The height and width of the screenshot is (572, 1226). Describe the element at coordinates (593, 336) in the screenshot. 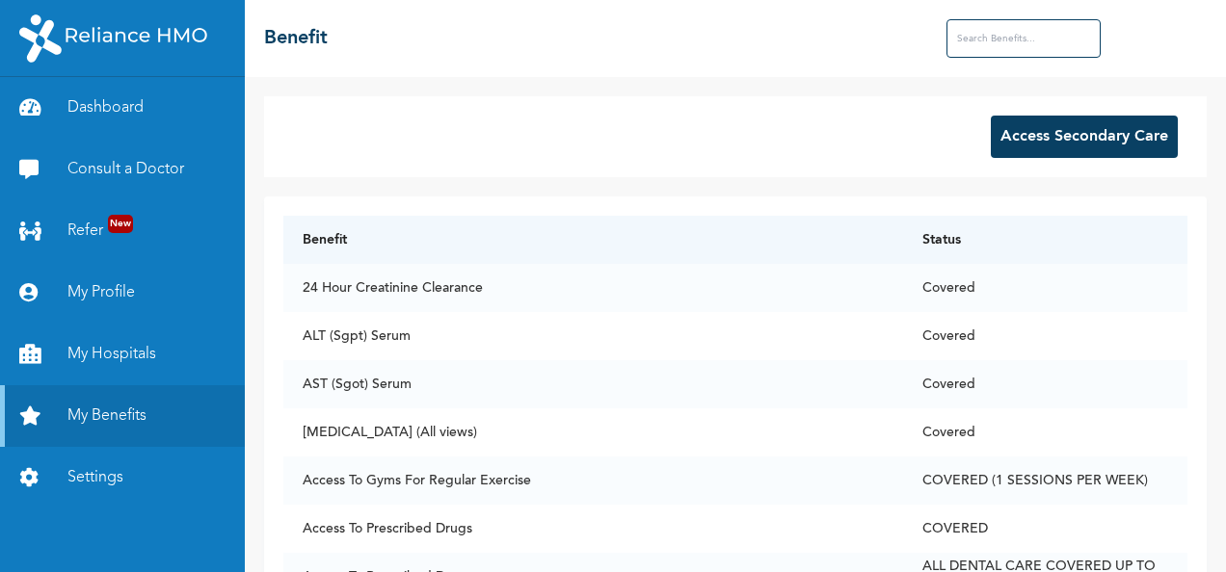

I see `td: ALT (Sgpt) Serum` at that location.